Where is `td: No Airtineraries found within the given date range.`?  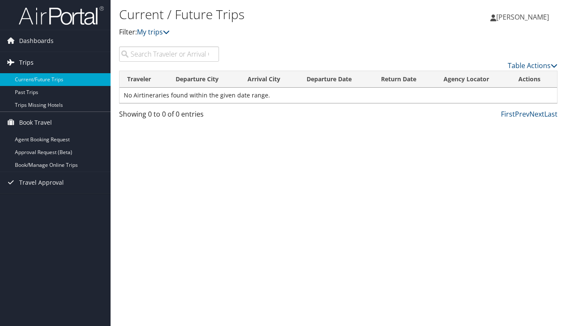
td: No Airtineraries found within the given date range. is located at coordinates (338, 95).